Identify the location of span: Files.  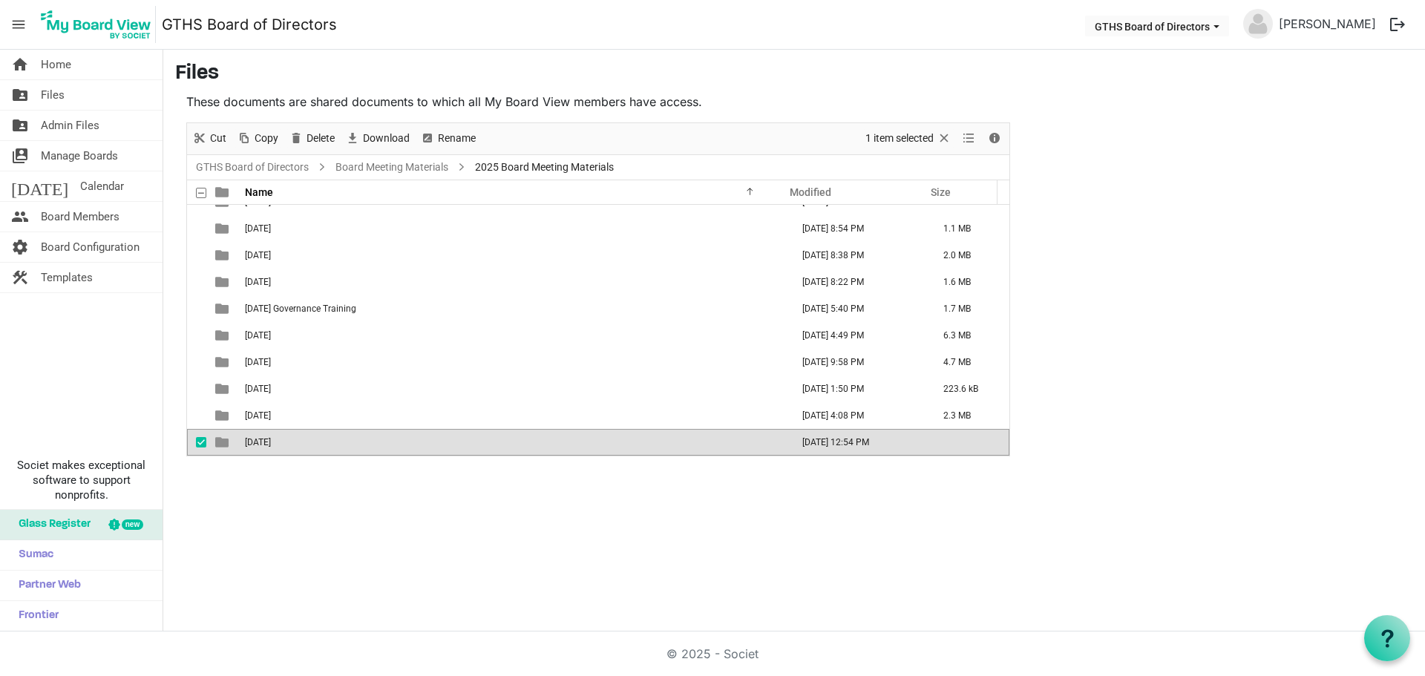
(53, 95).